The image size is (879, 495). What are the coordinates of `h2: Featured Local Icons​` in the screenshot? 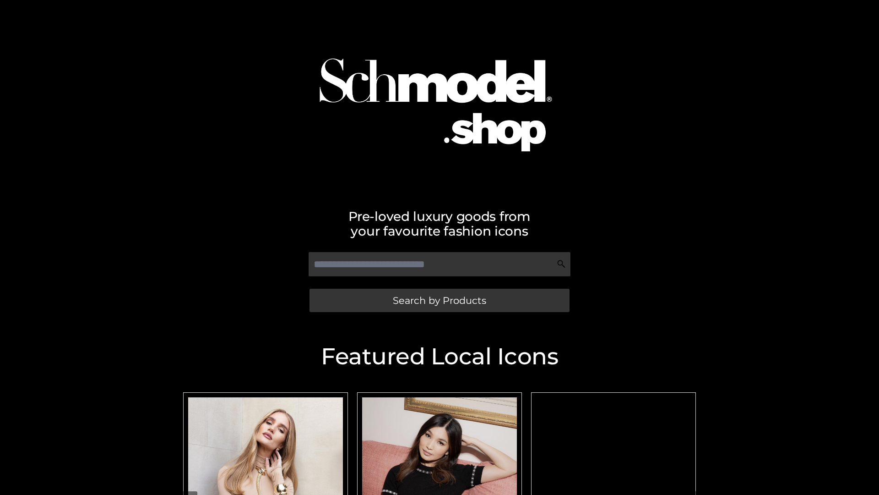 It's located at (440, 356).